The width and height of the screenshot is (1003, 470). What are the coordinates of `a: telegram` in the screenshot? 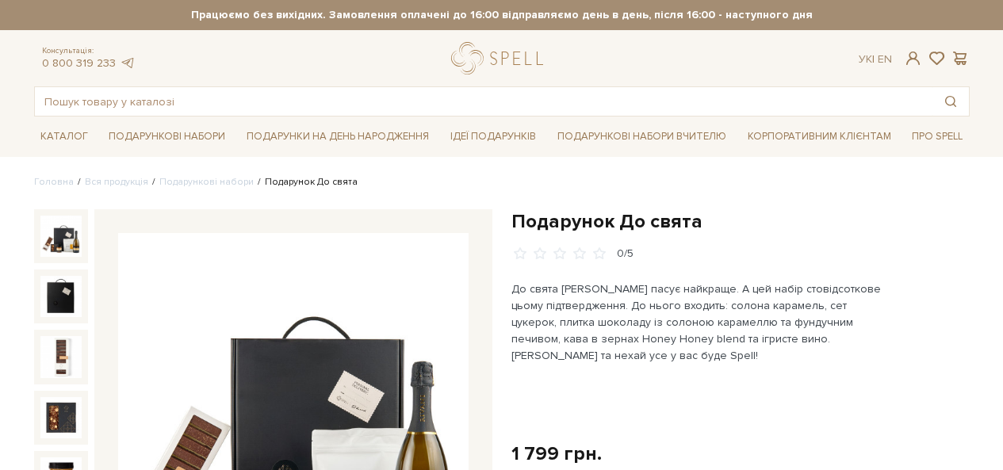 It's located at (128, 63).